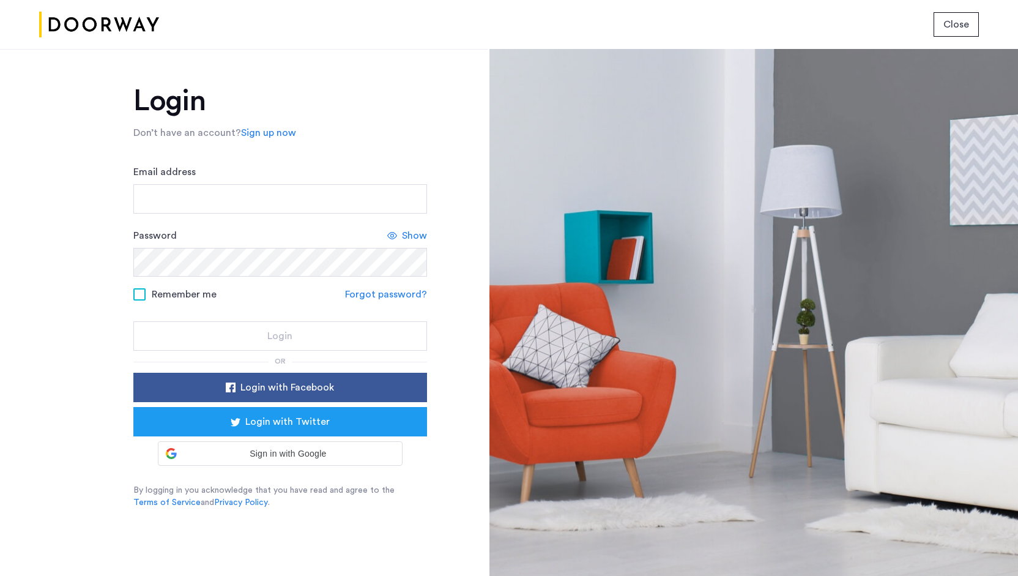 The image size is (1018, 576). What do you see at coordinates (386, 294) in the screenshot?
I see `a: Forgot password?` at bounding box center [386, 294].